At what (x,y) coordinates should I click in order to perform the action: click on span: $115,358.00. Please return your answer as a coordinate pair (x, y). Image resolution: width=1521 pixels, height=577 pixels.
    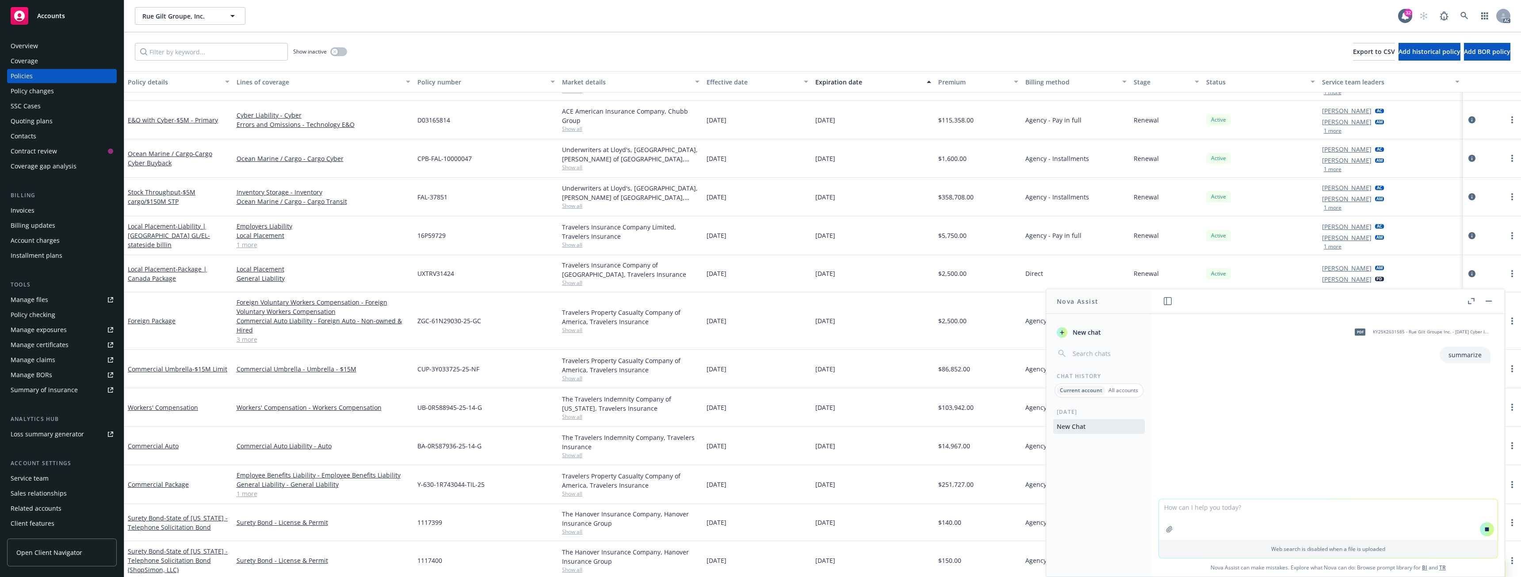
    Looking at the image, I should click on (956, 120).